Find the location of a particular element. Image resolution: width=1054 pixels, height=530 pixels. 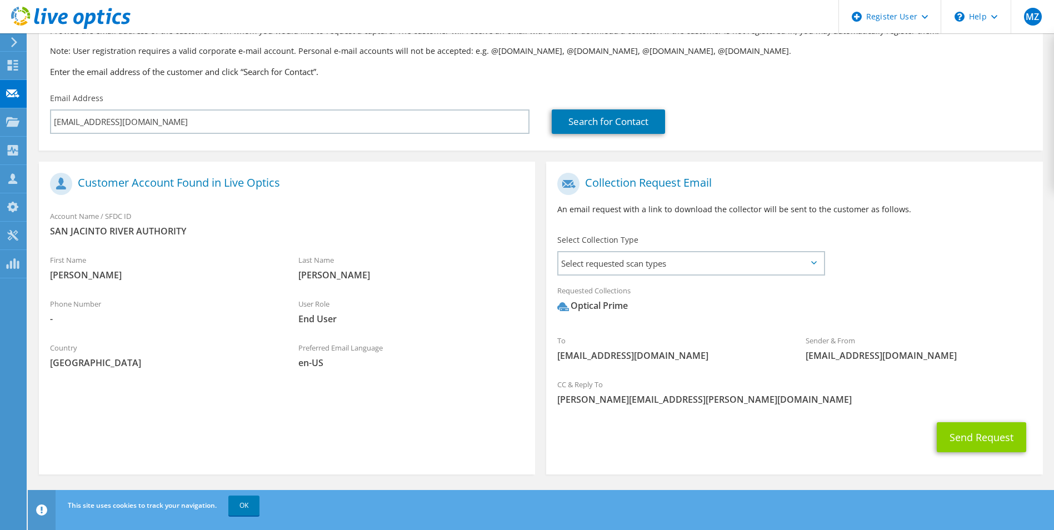

div: Country is located at coordinates (163, 355).